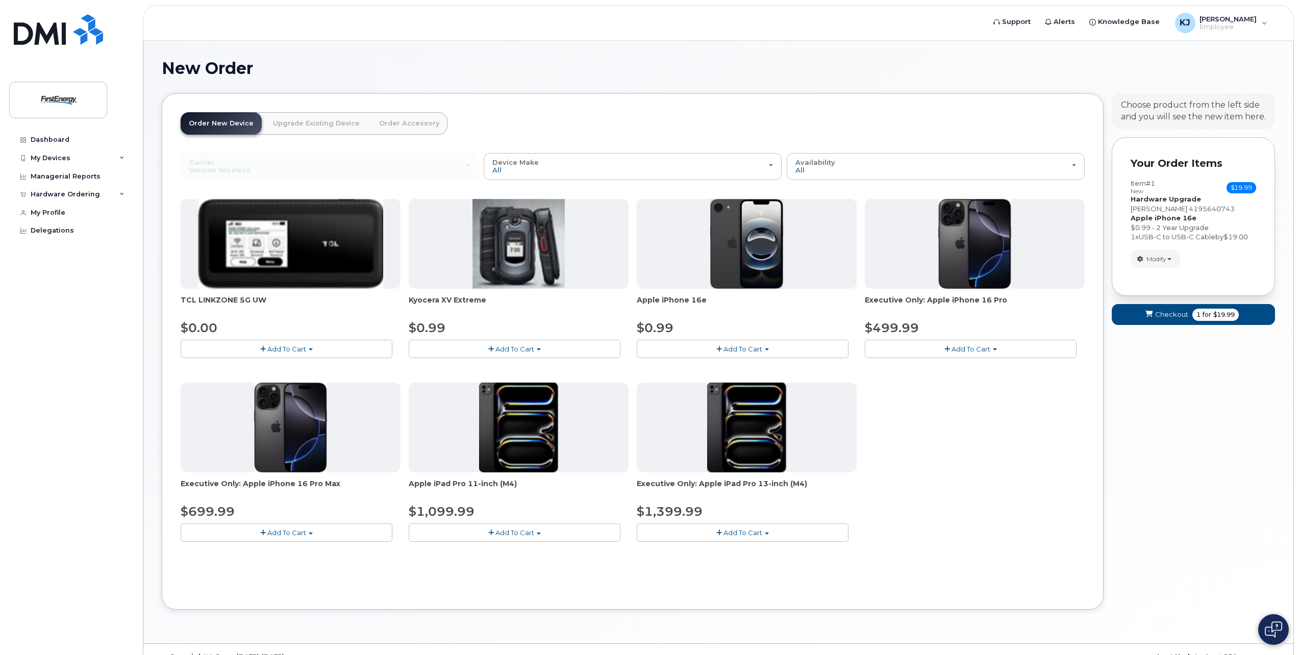 The width and height of the screenshot is (1299, 655). I want to click on span: Availability, so click(815, 162).